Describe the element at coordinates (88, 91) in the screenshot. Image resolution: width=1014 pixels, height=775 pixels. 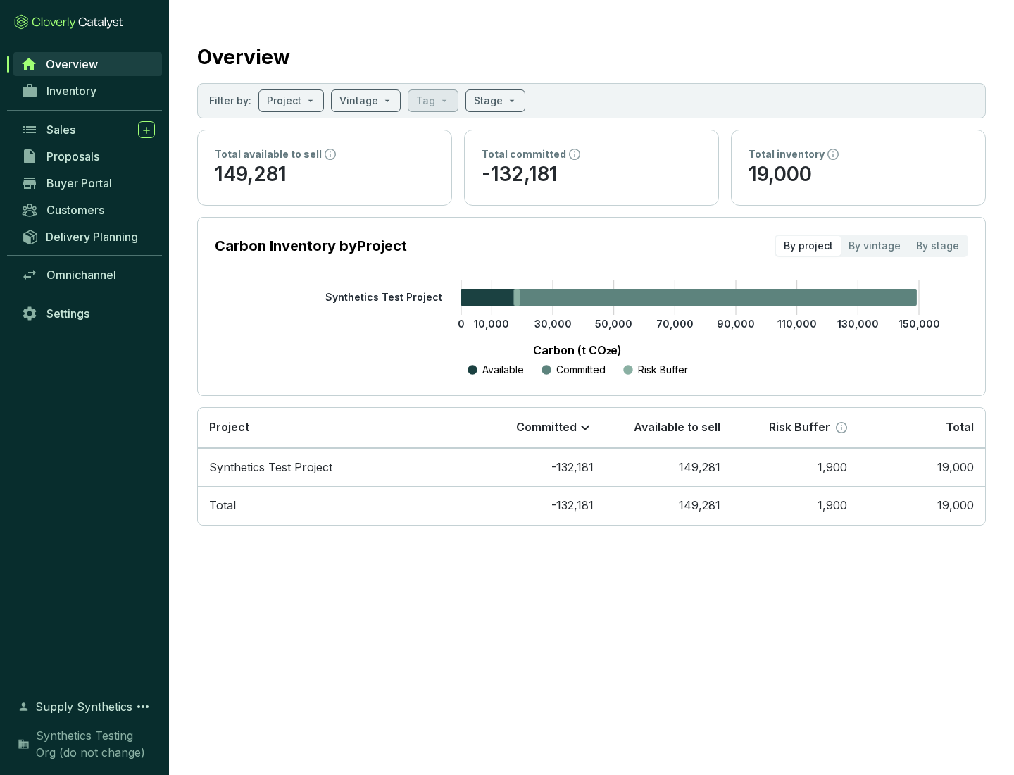
I see `a: Inventory` at that location.